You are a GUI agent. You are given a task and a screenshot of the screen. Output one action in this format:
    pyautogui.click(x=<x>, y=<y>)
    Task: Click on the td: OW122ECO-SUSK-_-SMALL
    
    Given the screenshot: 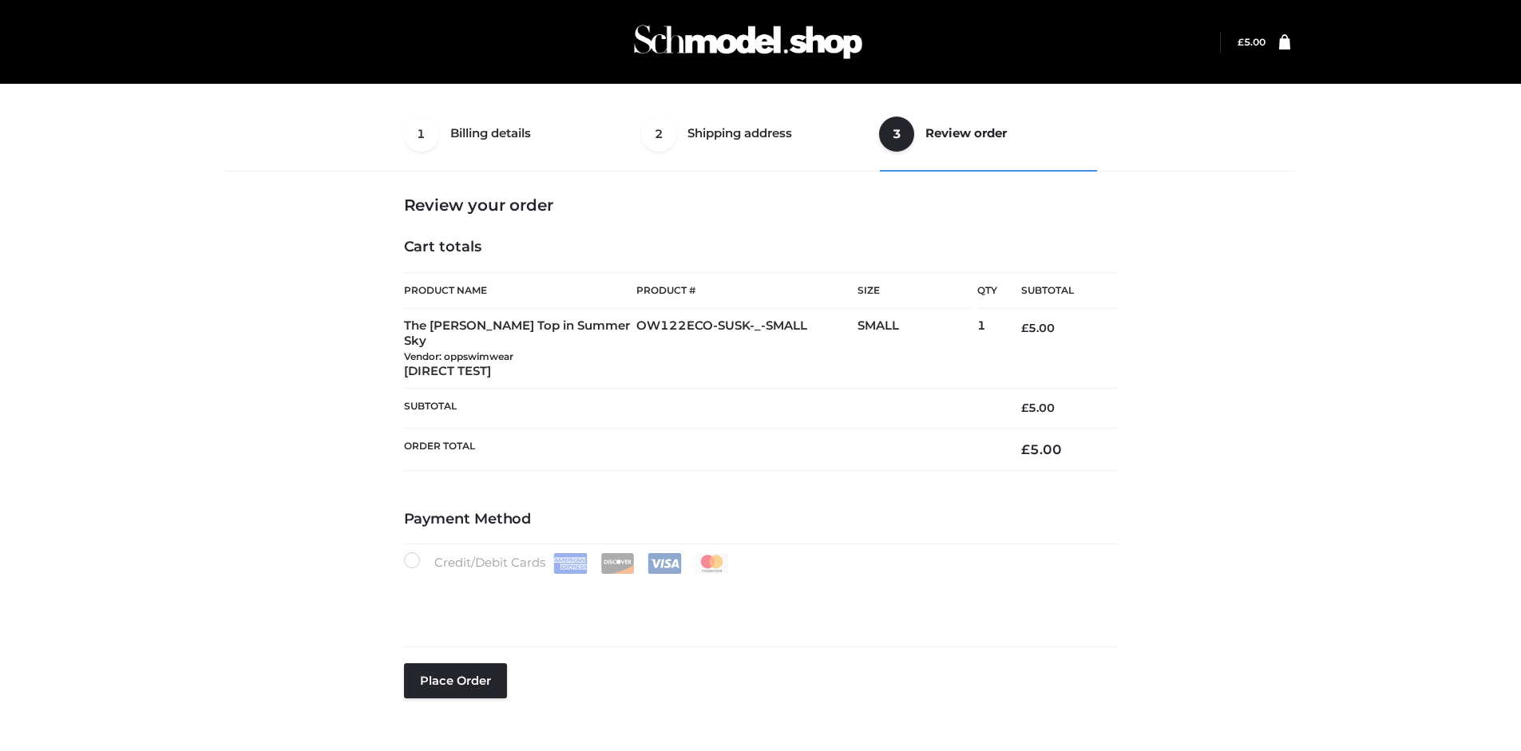 What is the action you would take?
    pyautogui.click(x=746, y=349)
    